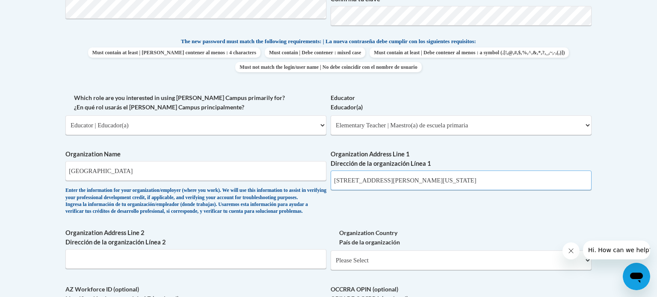 This screenshot has height=297, width=657. What do you see at coordinates (461, 159) in the screenshot?
I see `label: Organization Address Line 1 Dirección de la organización Línea 1` at bounding box center [461, 159].